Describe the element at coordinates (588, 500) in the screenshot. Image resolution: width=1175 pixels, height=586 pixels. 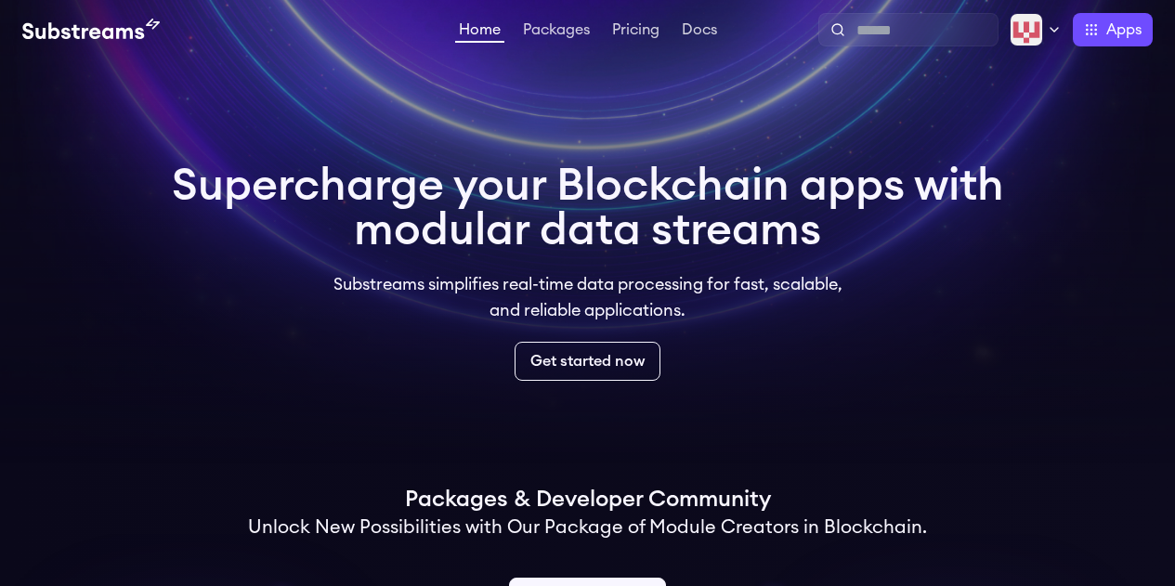
I see `h1: Packages & Developer Community` at that location.